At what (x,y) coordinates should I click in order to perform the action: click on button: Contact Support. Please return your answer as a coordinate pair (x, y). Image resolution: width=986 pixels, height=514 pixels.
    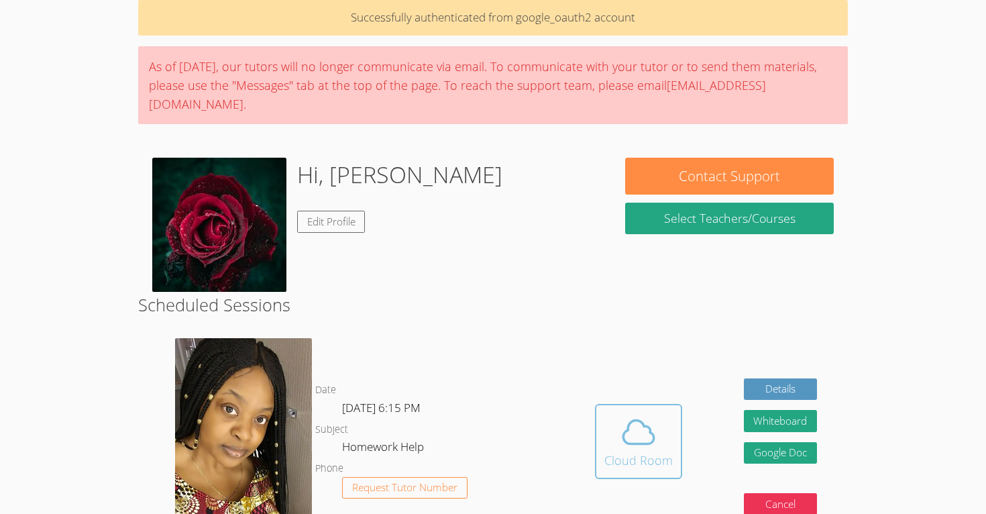
    Looking at the image, I should click on (729, 176).